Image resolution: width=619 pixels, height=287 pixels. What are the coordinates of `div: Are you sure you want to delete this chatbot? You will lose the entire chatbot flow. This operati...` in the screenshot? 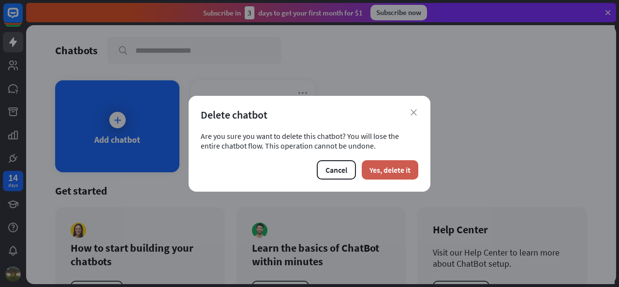 It's located at (309, 141).